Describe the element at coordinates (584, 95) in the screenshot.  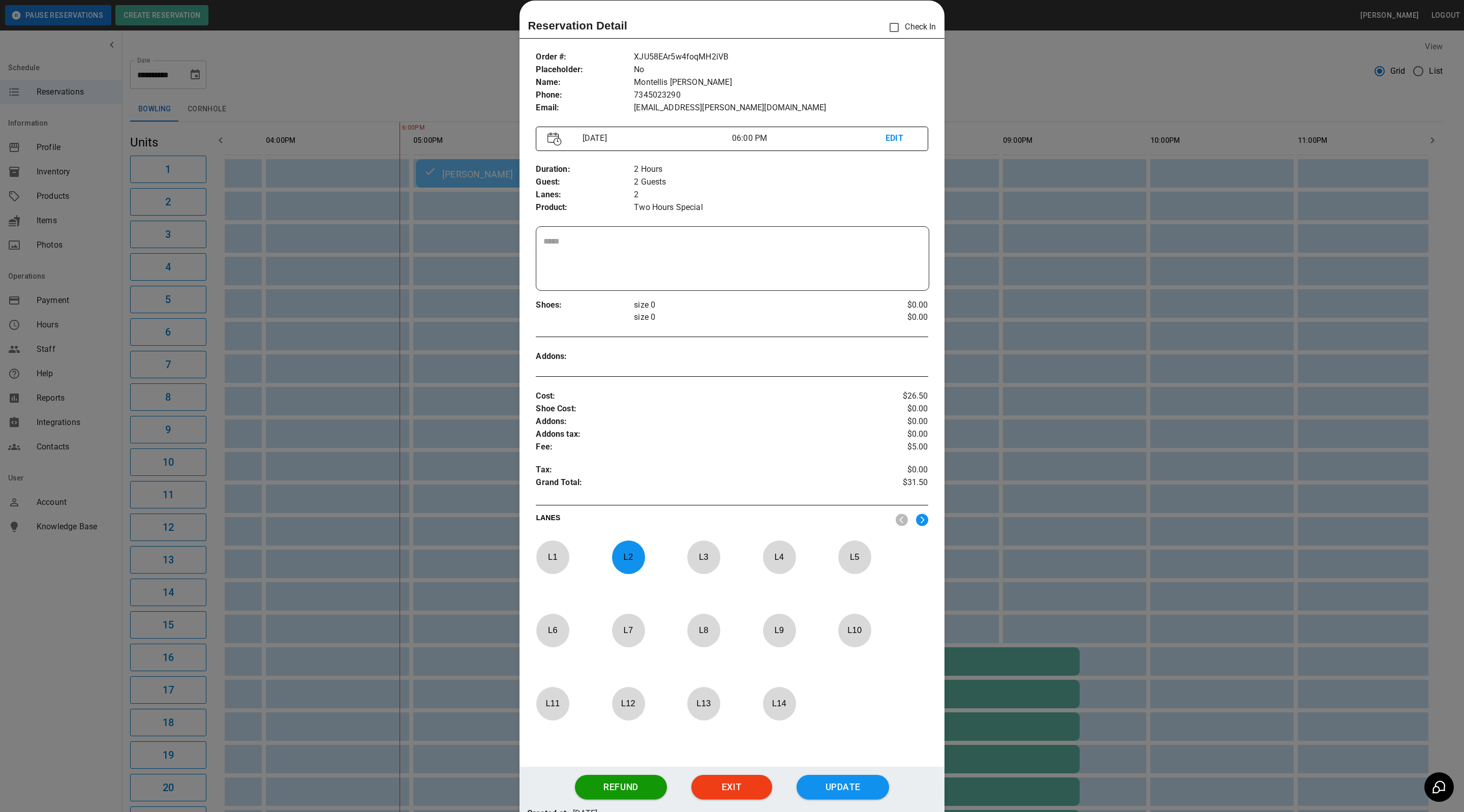
I see `p: Phone :` at that location.